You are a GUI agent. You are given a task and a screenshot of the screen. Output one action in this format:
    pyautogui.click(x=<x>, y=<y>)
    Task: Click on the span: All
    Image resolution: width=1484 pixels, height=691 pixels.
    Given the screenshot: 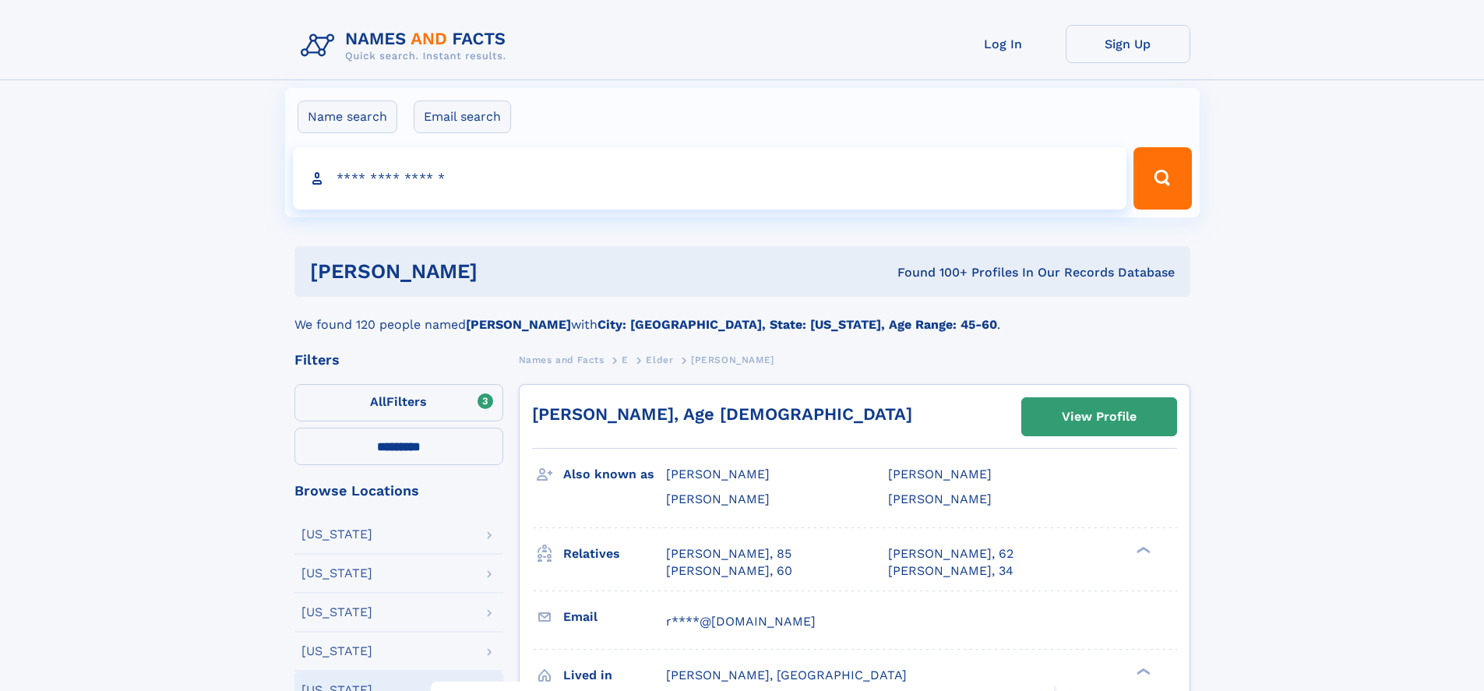 What is the action you would take?
    pyautogui.click(x=378, y=401)
    